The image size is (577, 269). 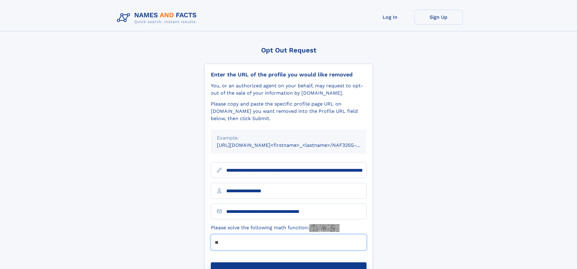 I want to click on div: Example:, so click(x=289, y=138).